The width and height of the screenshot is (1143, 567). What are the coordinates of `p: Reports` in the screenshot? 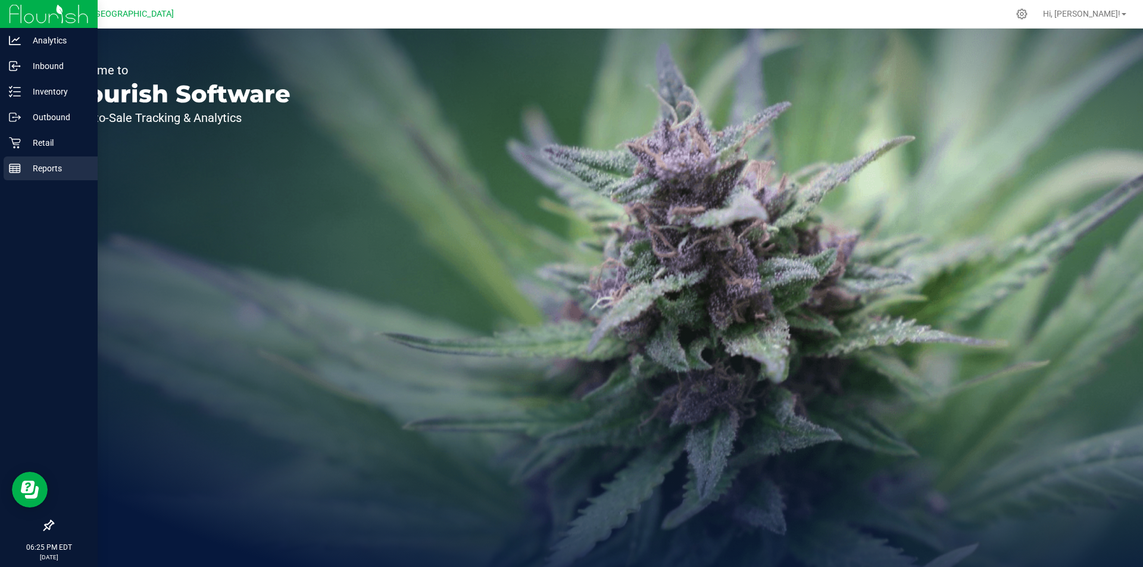 It's located at (57, 168).